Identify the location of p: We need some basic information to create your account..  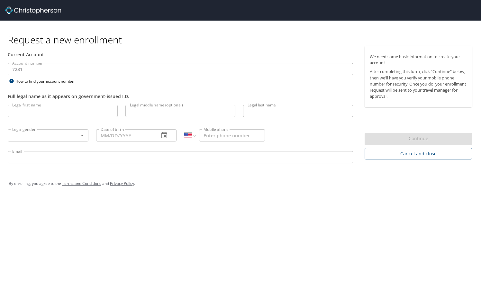
(418, 60).